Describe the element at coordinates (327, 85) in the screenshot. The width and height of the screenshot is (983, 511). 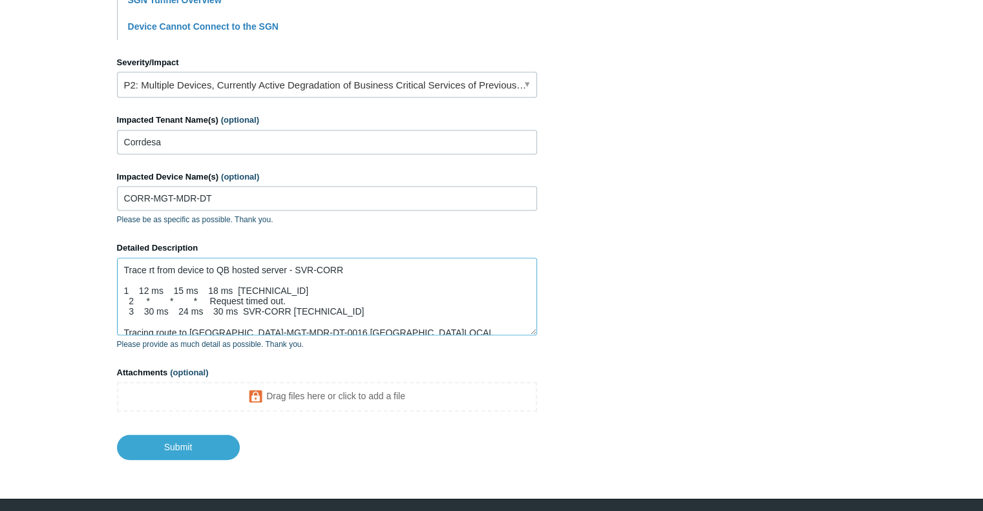
I see `a: P2: Multiple Devices, Currently Active Degradation of Business Critical Services of Previously Wo...` at that location.